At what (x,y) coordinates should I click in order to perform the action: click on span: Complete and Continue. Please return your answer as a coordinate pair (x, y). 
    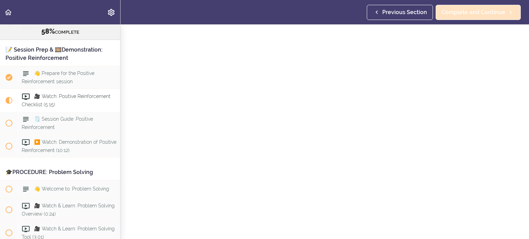
    Looking at the image, I should click on (473, 12).